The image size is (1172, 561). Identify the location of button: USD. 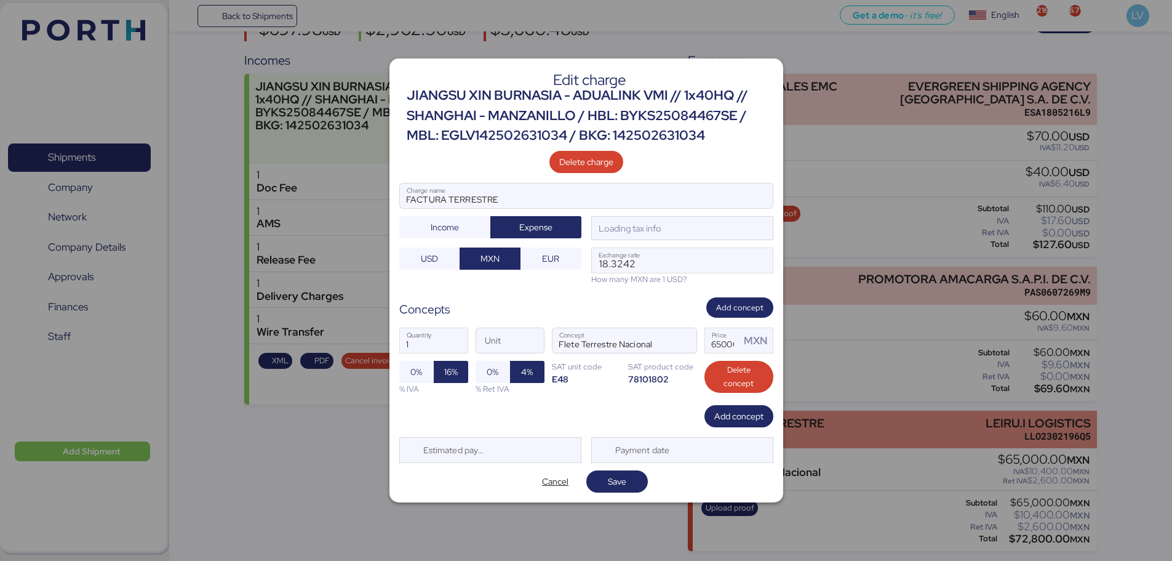
(429, 258).